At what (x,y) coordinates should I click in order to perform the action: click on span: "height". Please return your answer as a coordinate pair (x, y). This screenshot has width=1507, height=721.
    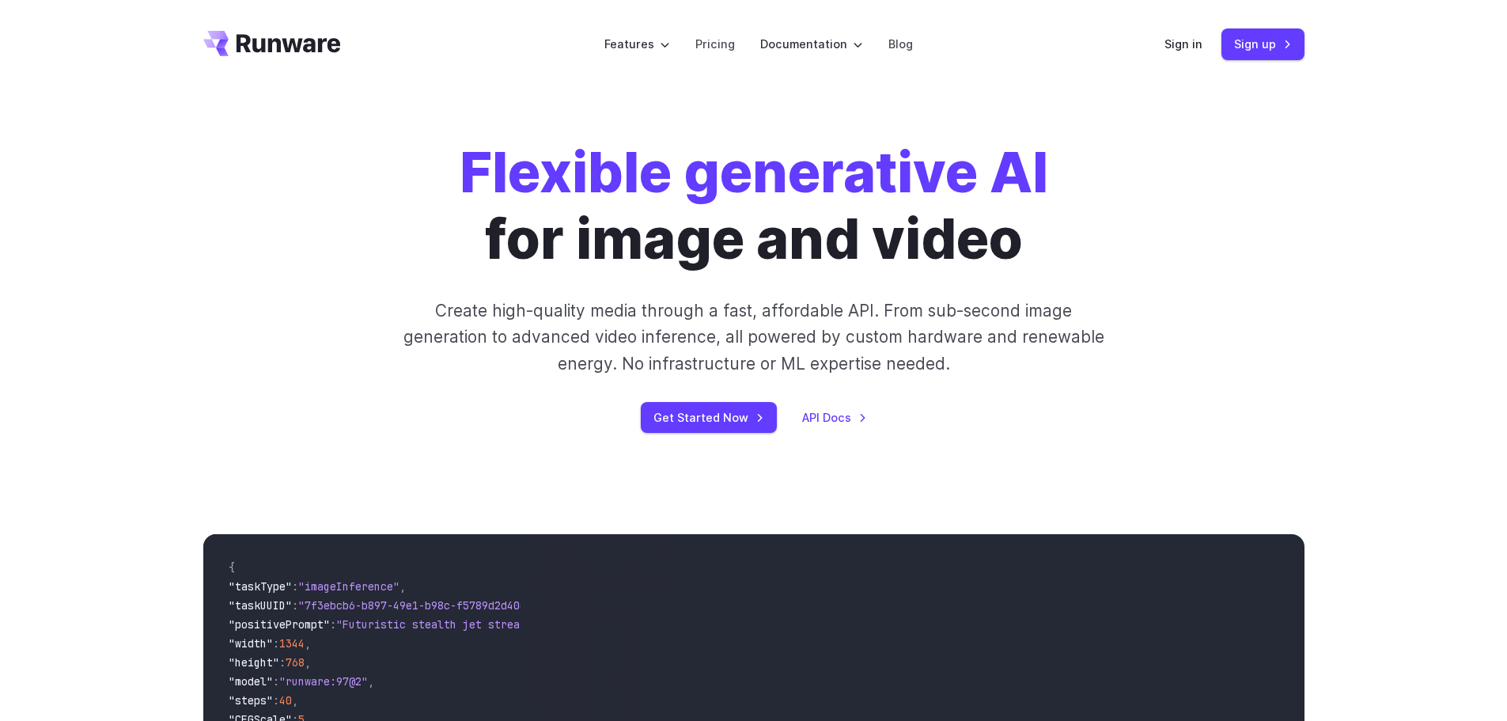
    Looking at the image, I should click on (254, 662).